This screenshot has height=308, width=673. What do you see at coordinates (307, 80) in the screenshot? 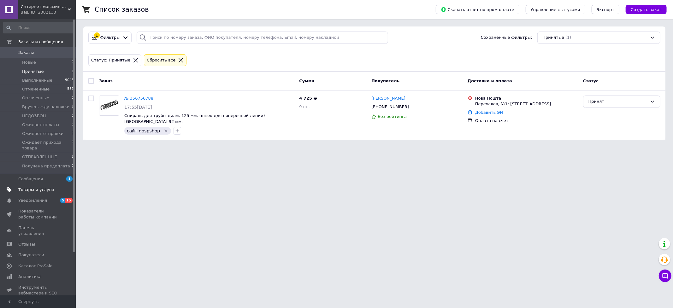
I see `span: Сумма` at bounding box center [307, 80].